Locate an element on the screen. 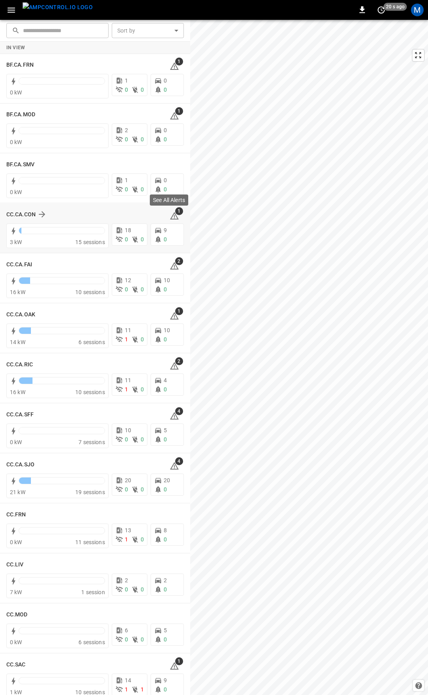 The width and height of the screenshot is (428, 695). span: 6 sessions is located at coordinates (92, 342).